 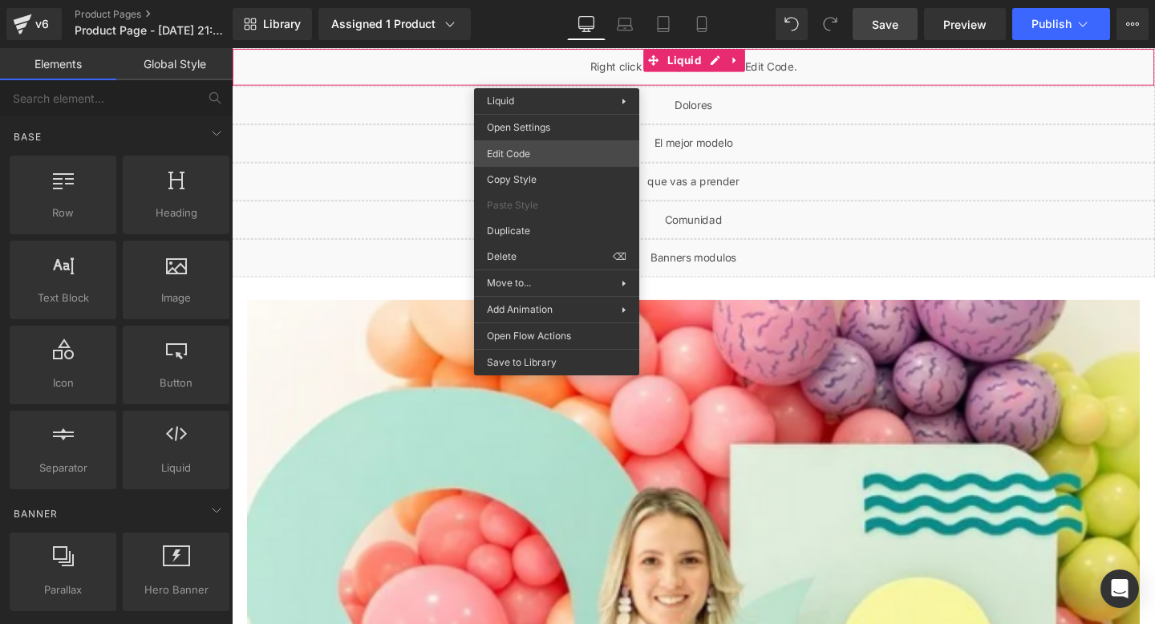 What do you see at coordinates (625, 24) in the screenshot?
I see `a: Laptop` at bounding box center [625, 24].